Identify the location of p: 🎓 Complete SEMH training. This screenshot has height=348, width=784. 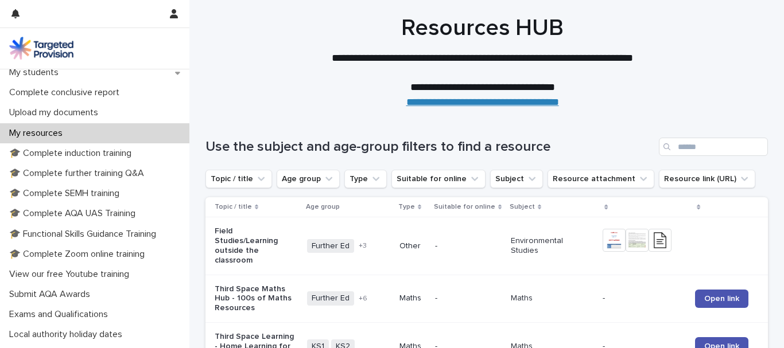
(67, 193).